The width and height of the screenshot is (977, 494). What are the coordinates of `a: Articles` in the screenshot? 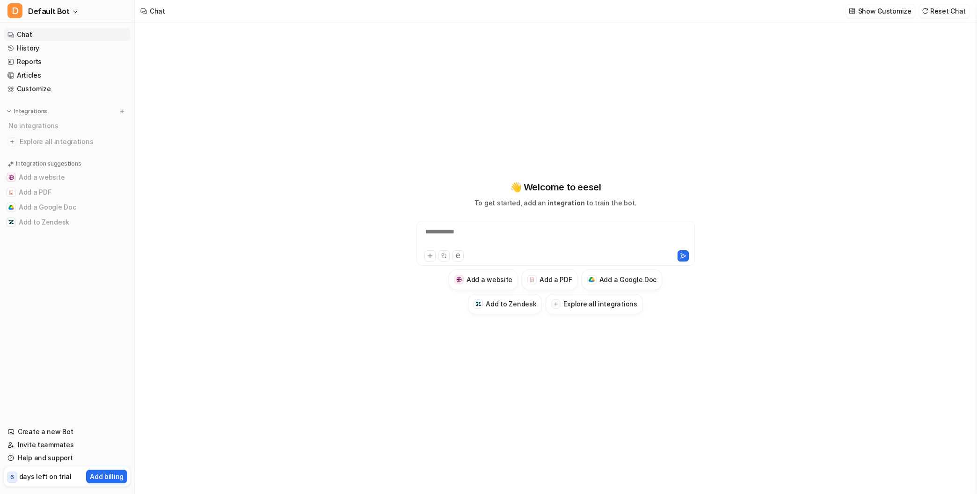 It's located at (67, 75).